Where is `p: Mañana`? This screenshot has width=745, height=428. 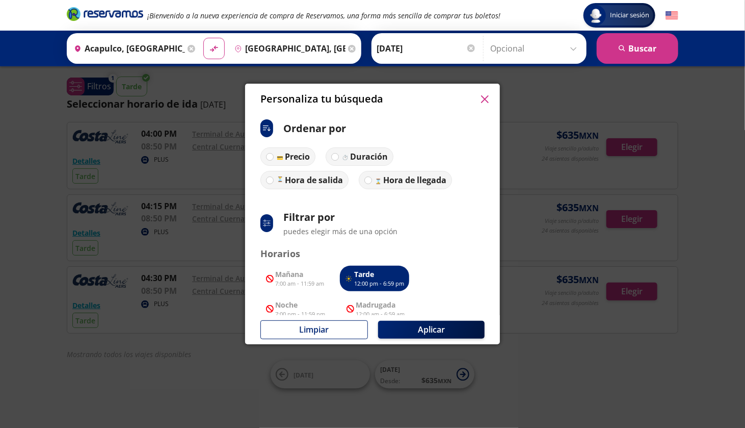 p: Mañana is located at coordinates (300, 274).